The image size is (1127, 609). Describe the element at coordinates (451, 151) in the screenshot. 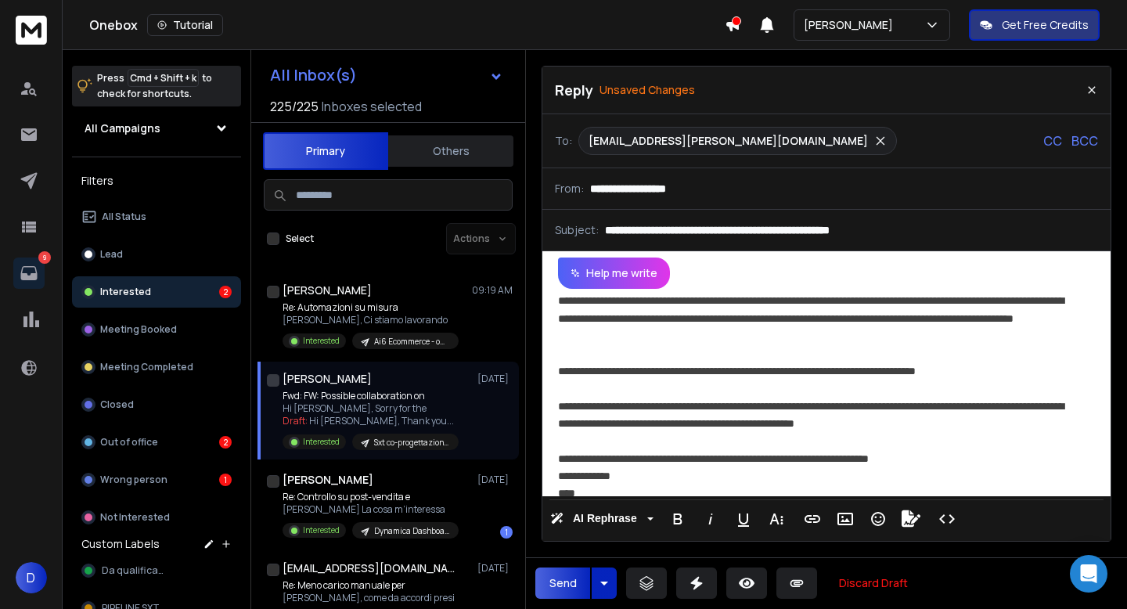

I see `button: Others` at that location.